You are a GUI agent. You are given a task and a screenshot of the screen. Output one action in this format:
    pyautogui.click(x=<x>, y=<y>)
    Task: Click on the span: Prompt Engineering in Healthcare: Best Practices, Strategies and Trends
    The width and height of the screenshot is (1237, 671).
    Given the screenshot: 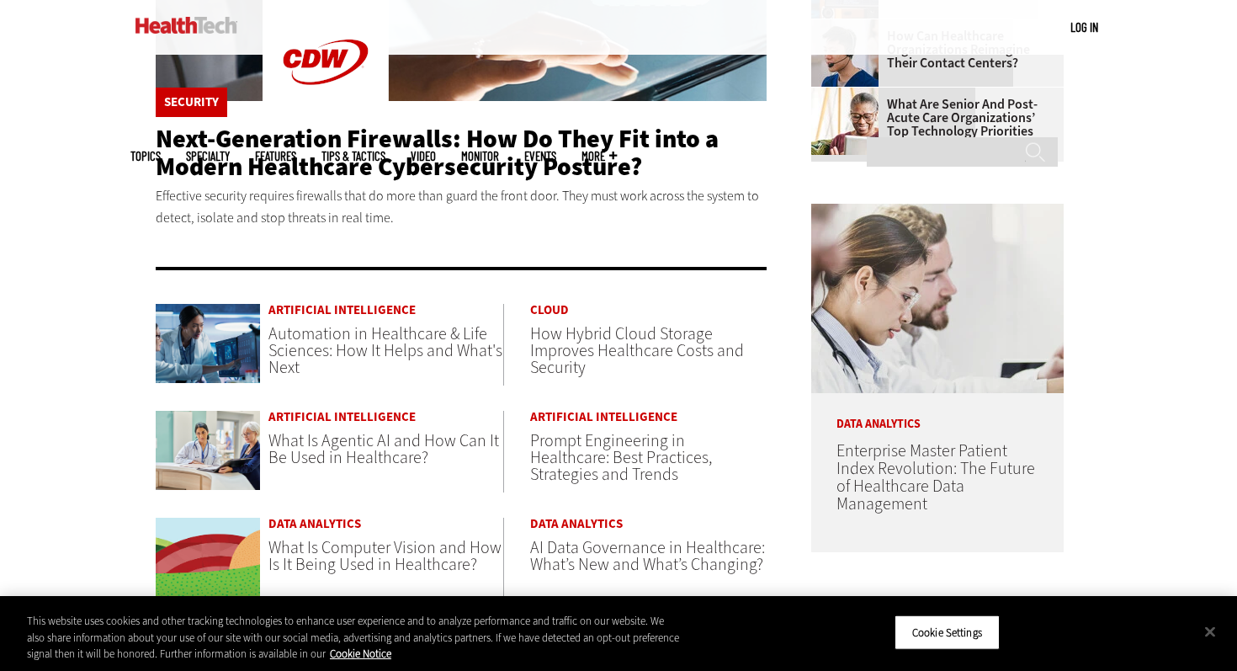 What is the action you would take?
    pyautogui.click(x=621, y=457)
    